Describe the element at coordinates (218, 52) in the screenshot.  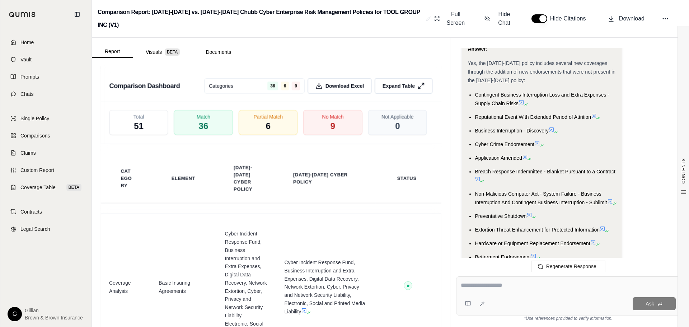
I see `button: Documents` at that location.